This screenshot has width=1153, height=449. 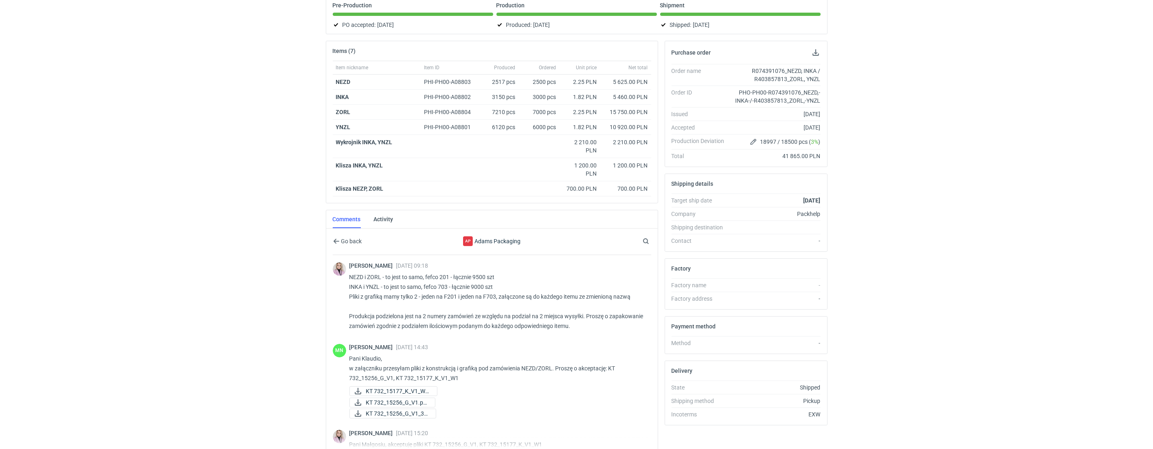 What do you see at coordinates (654, 241) in the screenshot?
I see `input: Search` at bounding box center [654, 241].